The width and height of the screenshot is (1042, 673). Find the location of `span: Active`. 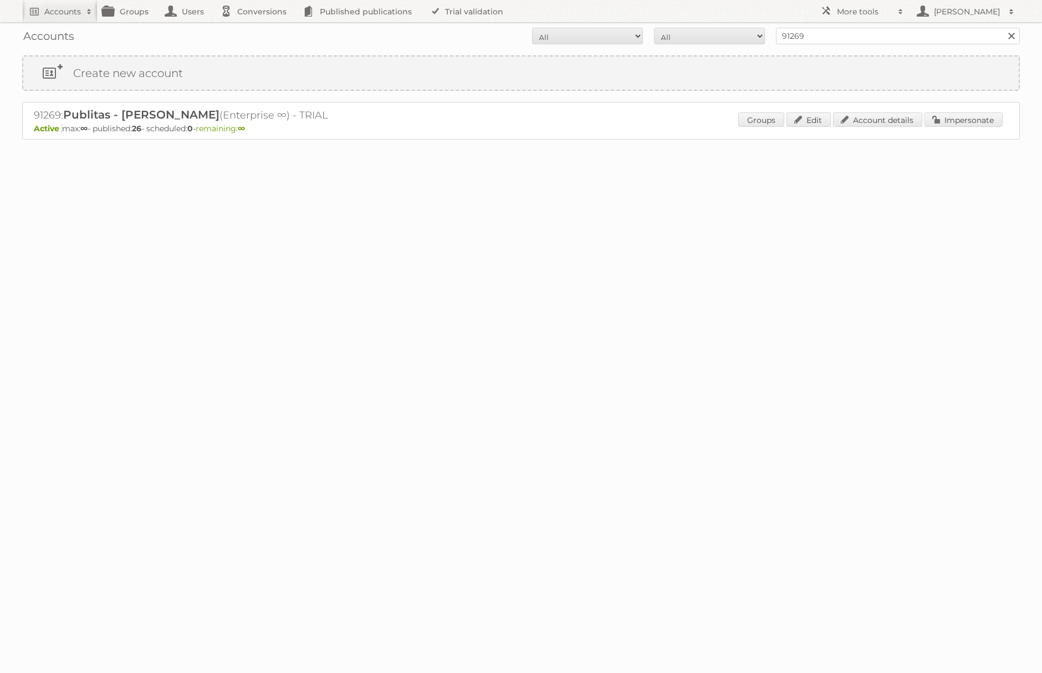

span: Active is located at coordinates (48, 129).